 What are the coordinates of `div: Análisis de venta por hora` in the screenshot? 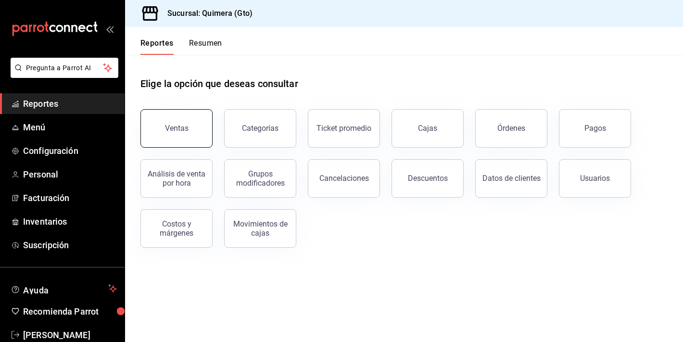 It's located at (177, 178).